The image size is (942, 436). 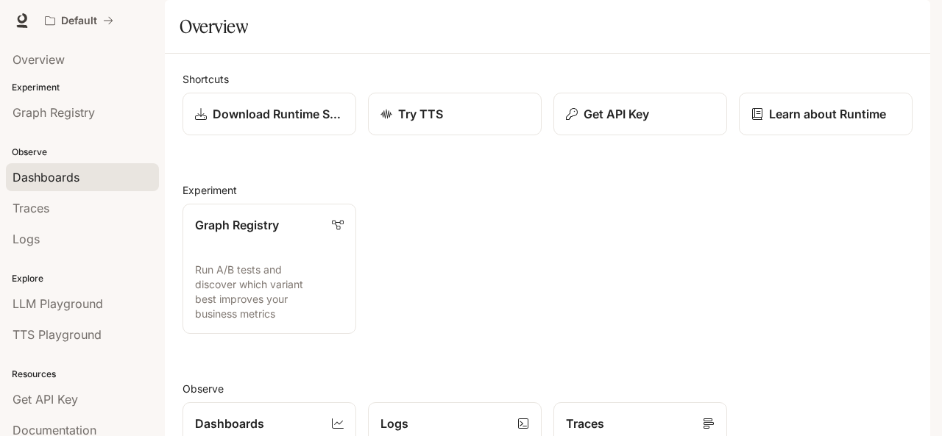 What do you see at coordinates (213, 26) in the screenshot?
I see `h1: Overview` at bounding box center [213, 26].